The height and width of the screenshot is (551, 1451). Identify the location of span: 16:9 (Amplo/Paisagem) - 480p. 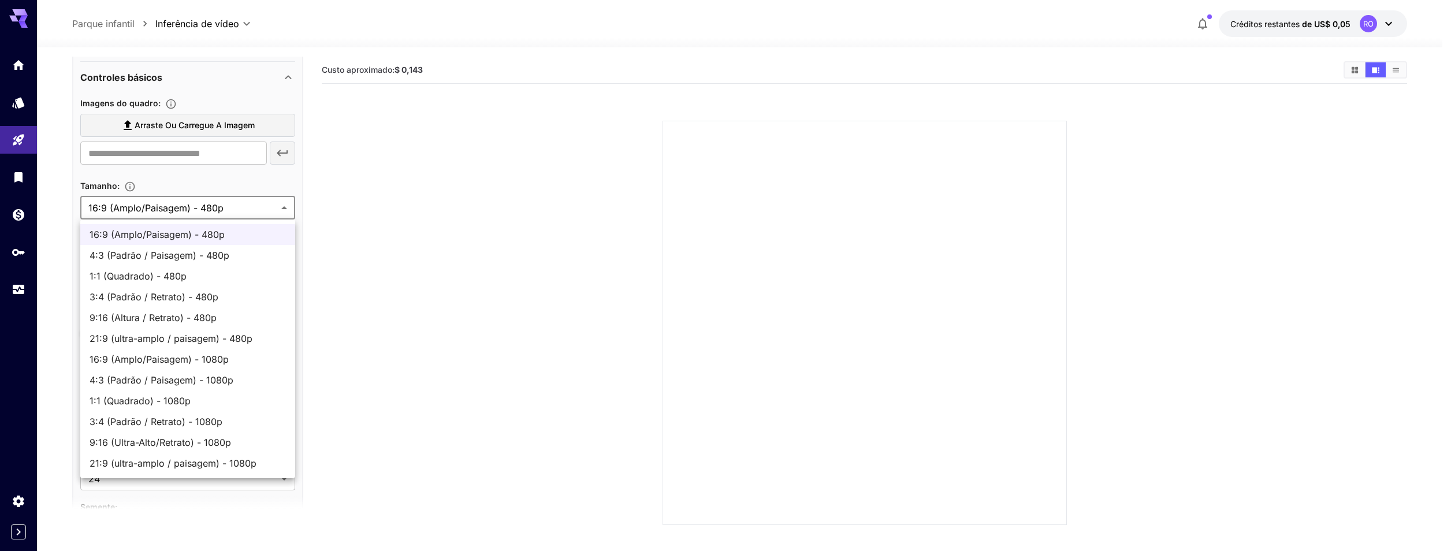
(188, 234).